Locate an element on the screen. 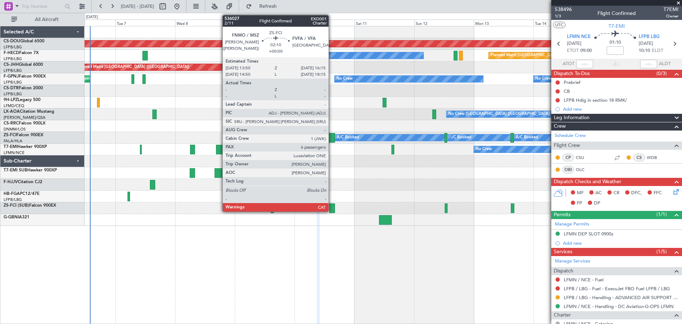  div: Mon 6 is located at coordinates (86, 23).